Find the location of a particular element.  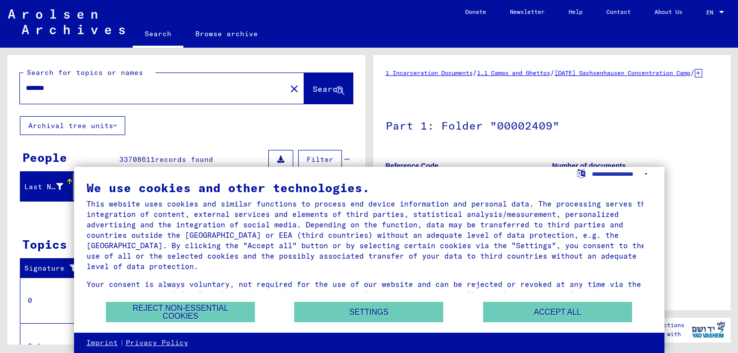

span: Filter is located at coordinates (320, 160).